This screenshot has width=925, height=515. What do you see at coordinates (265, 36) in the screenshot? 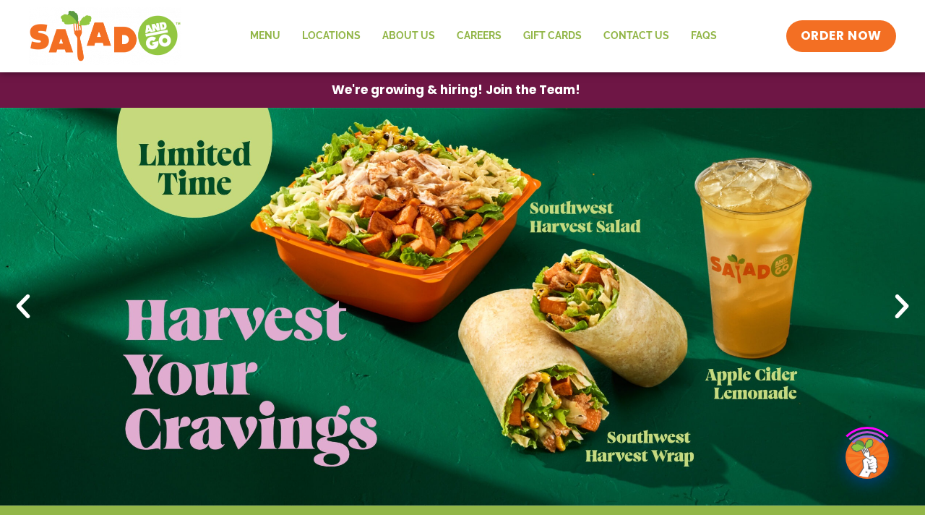
I see `a: Menu` at bounding box center [265, 36].